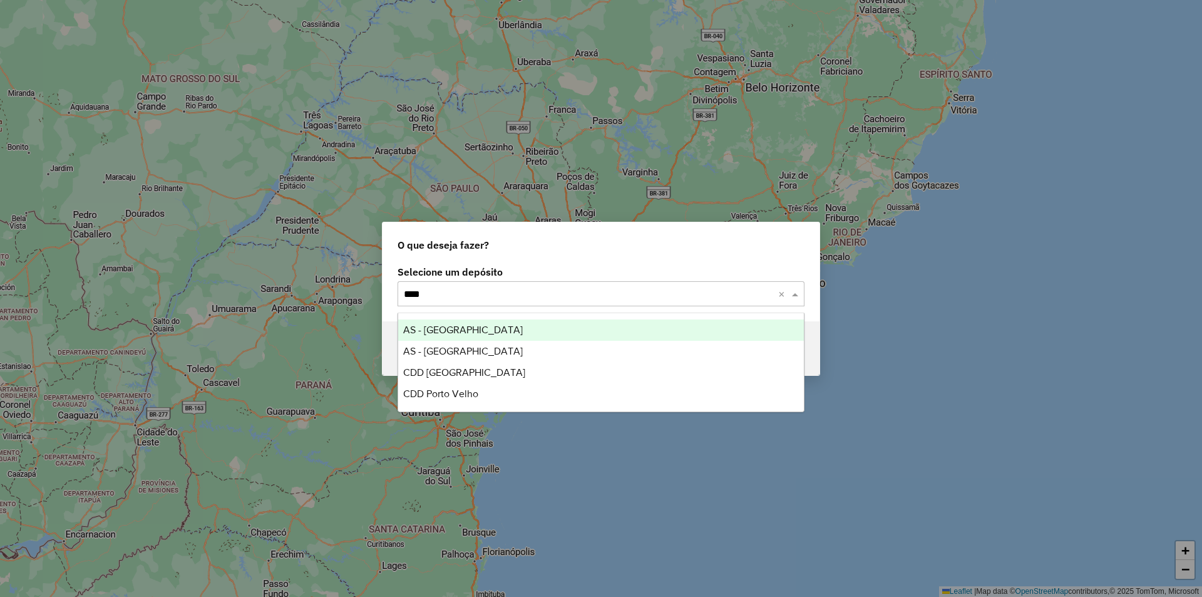 This screenshot has width=1202, height=597. What do you see at coordinates (601, 362) in the screenshot?
I see `ng-dropdown-panel: Options list` at bounding box center [601, 362].